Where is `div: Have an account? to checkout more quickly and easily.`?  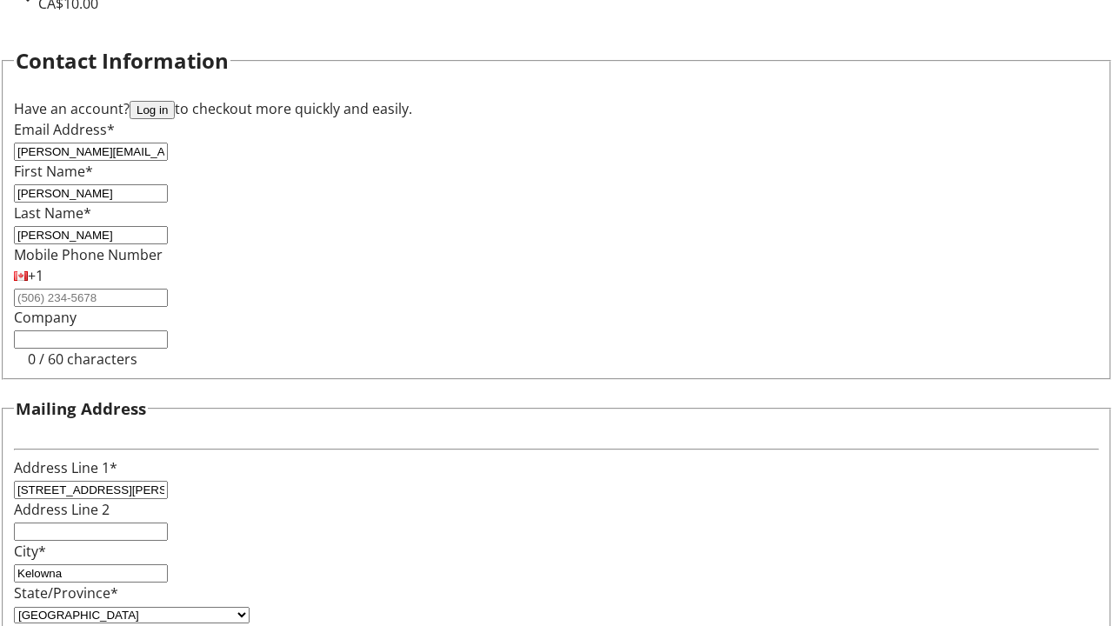
div: Have an account? to checkout more quickly and easily. is located at coordinates (556, 109).